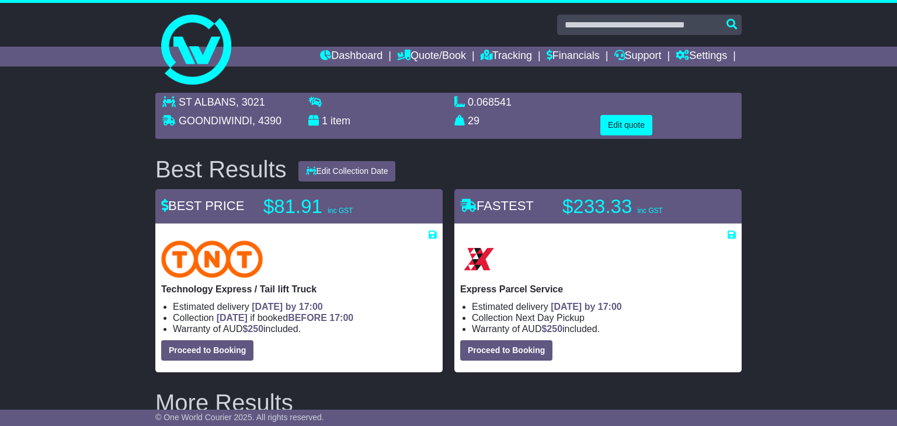 This screenshot has width=897, height=426. I want to click on p: $81.91, so click(336, 207).